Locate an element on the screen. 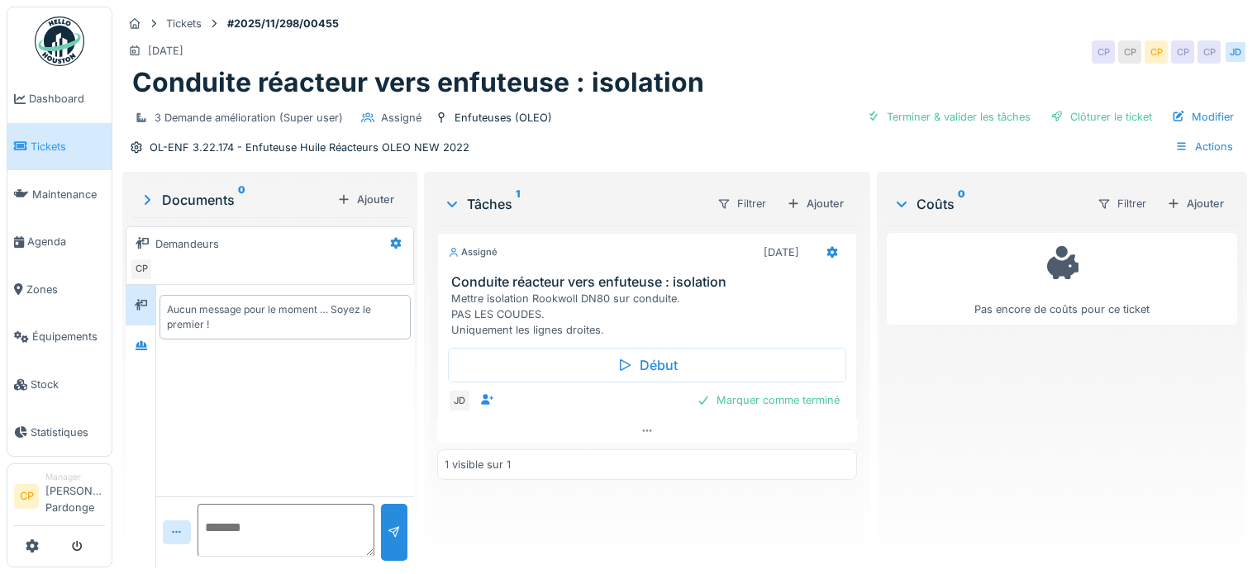 This screenshot has height=574, width=1257. a: Maintenance is located at coordinates (60, 194).